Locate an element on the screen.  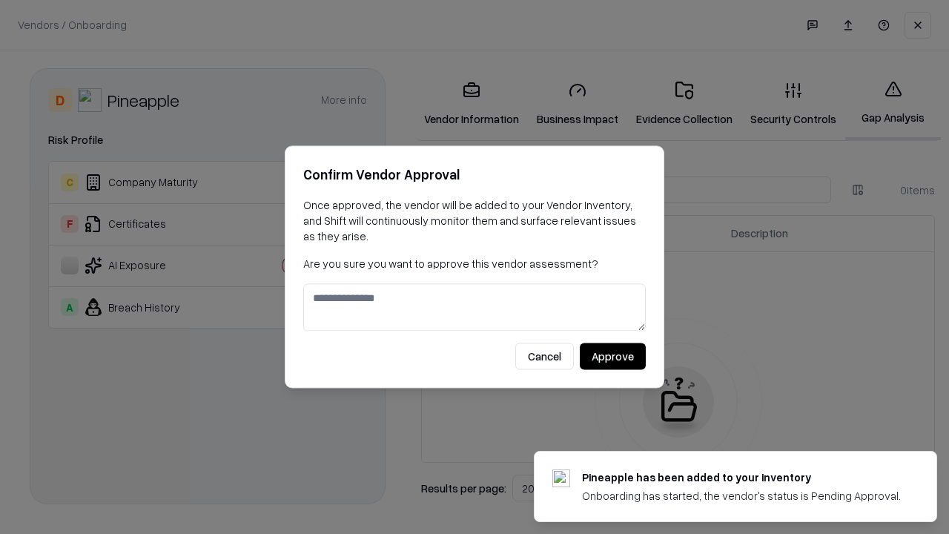
p: Once approved, the vendor will be added to your Vendor Inventory, and Shift will continuously mon... is located at coordinates (475, 220).